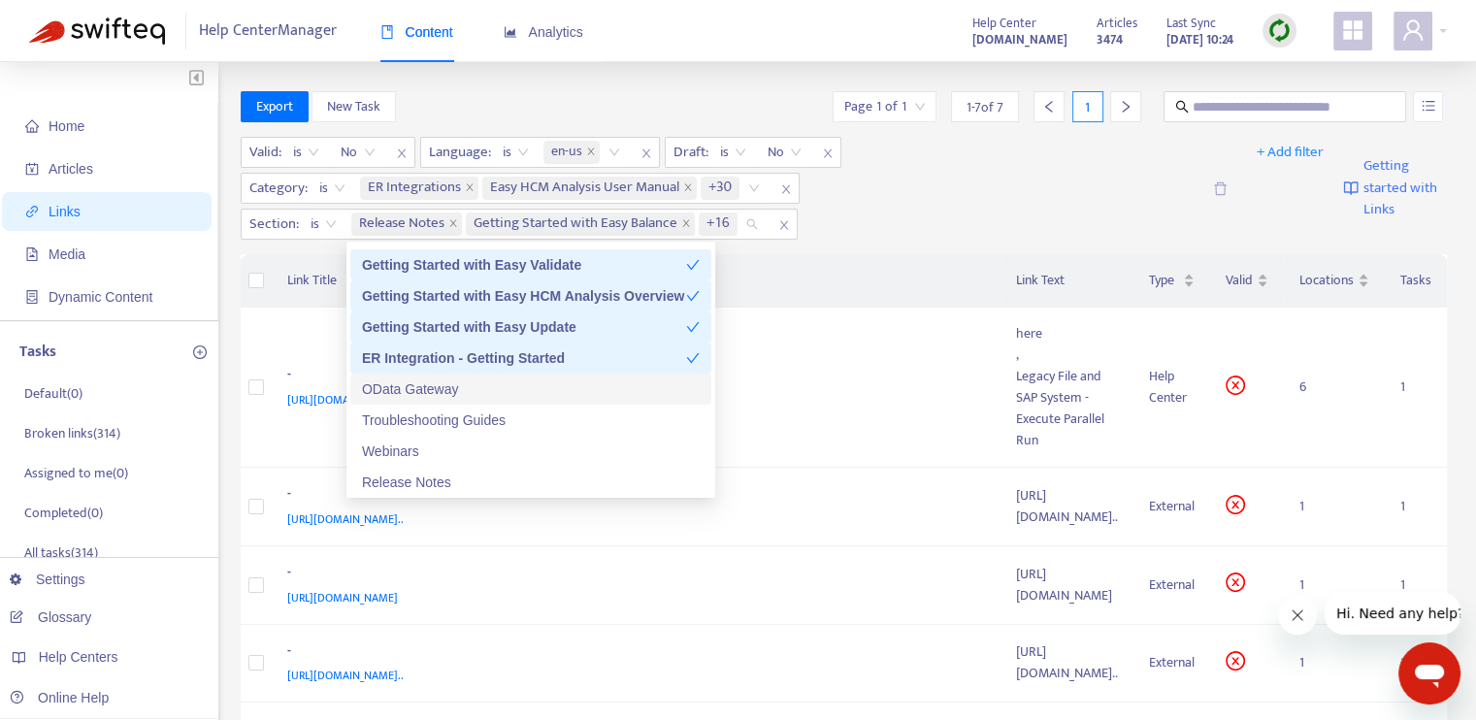  Describe the element at coordinates (1350, 188) in the screenshot. I see `img: image-link` at that location.